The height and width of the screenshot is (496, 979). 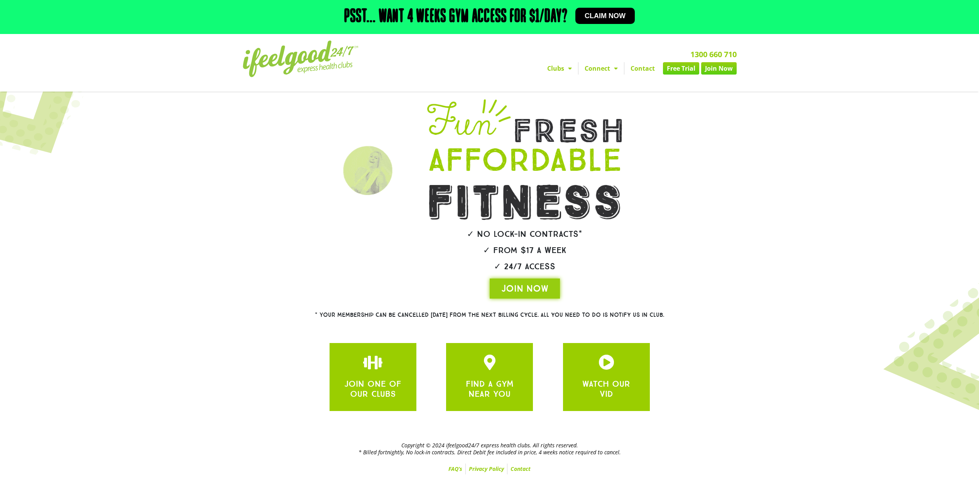 What do you see at coordinates (490, 388) in the screenshot?
I see `a: FIND A GYM NEAR YOU` at bounding box center [490, 388].